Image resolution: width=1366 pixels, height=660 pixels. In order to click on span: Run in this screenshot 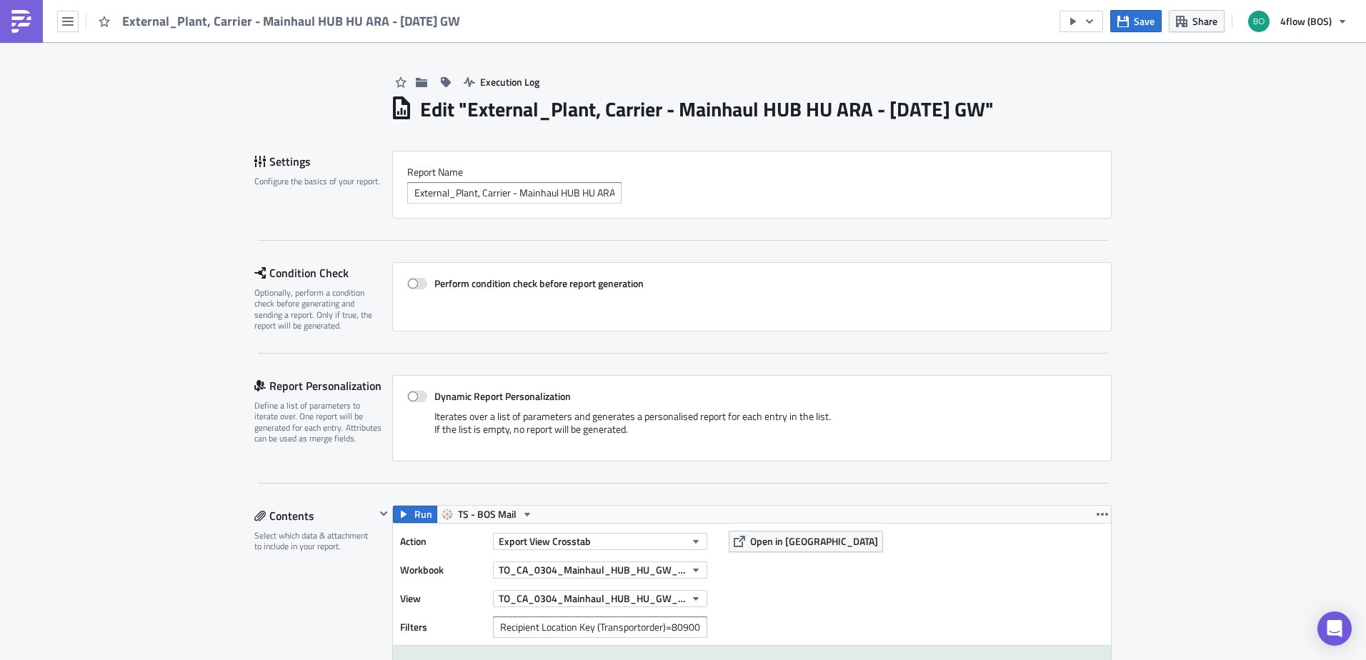, I will do `click(423, 514)`.